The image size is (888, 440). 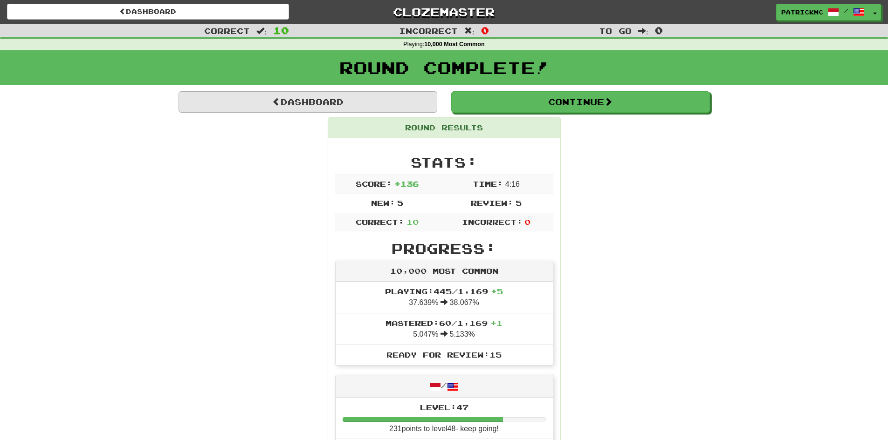 What do you see at coordinates (374, 184) in the screenshot?
I see `span: Score:` at bounding box center [374, 184].